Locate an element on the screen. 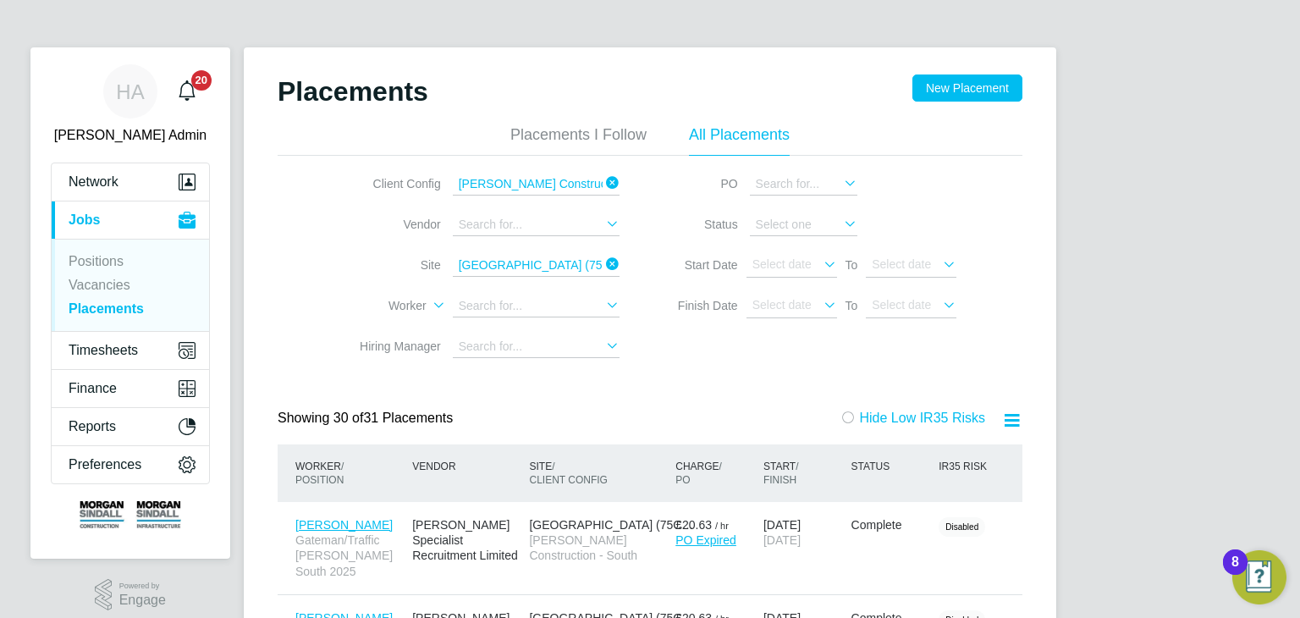 The image size is (1300, 618). div: Vendor is located at coordinates (466, 466).